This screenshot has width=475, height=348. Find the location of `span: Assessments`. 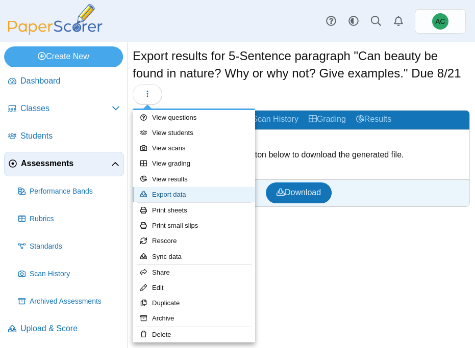

span: Assessments is located at coordinates (66, 164).